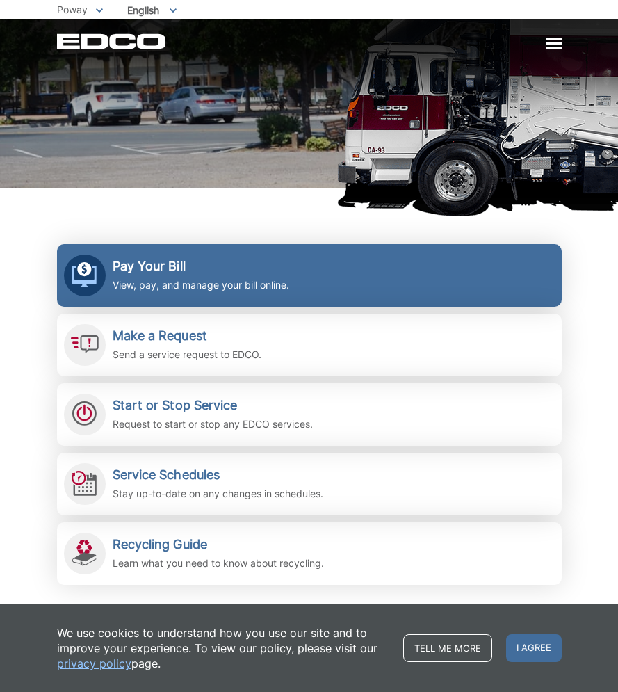  Describe the element at coordinates (218, 475) in the screenshot. I see `h2: Service Schedules` at that location.